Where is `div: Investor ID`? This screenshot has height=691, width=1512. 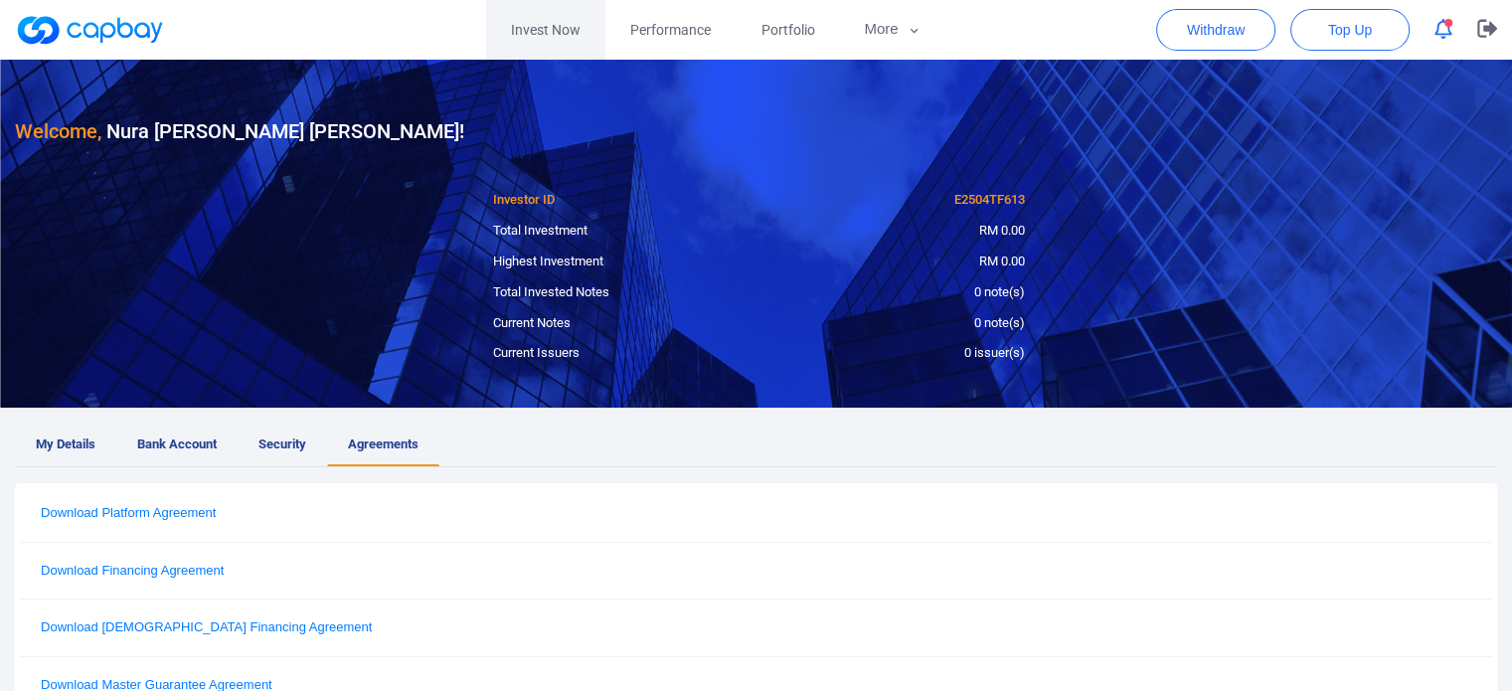 div: Investor ID is located at coordinates (618, 200).